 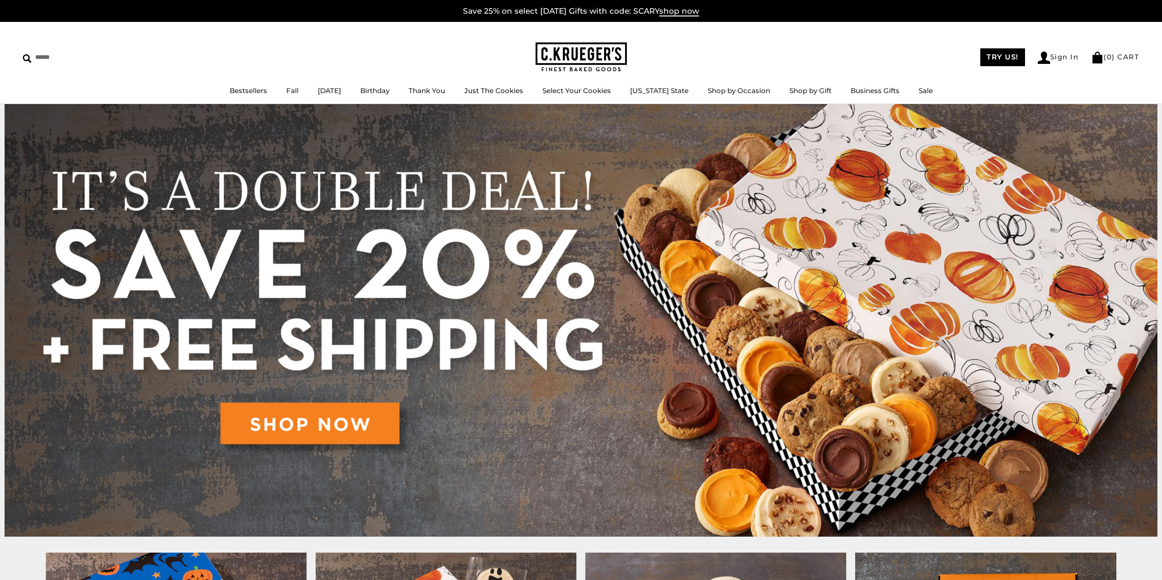 What do you see at coordinates (810, 90) in the screenshot?
I see `a: Shop by Gift` at bounding box center [810, 90].